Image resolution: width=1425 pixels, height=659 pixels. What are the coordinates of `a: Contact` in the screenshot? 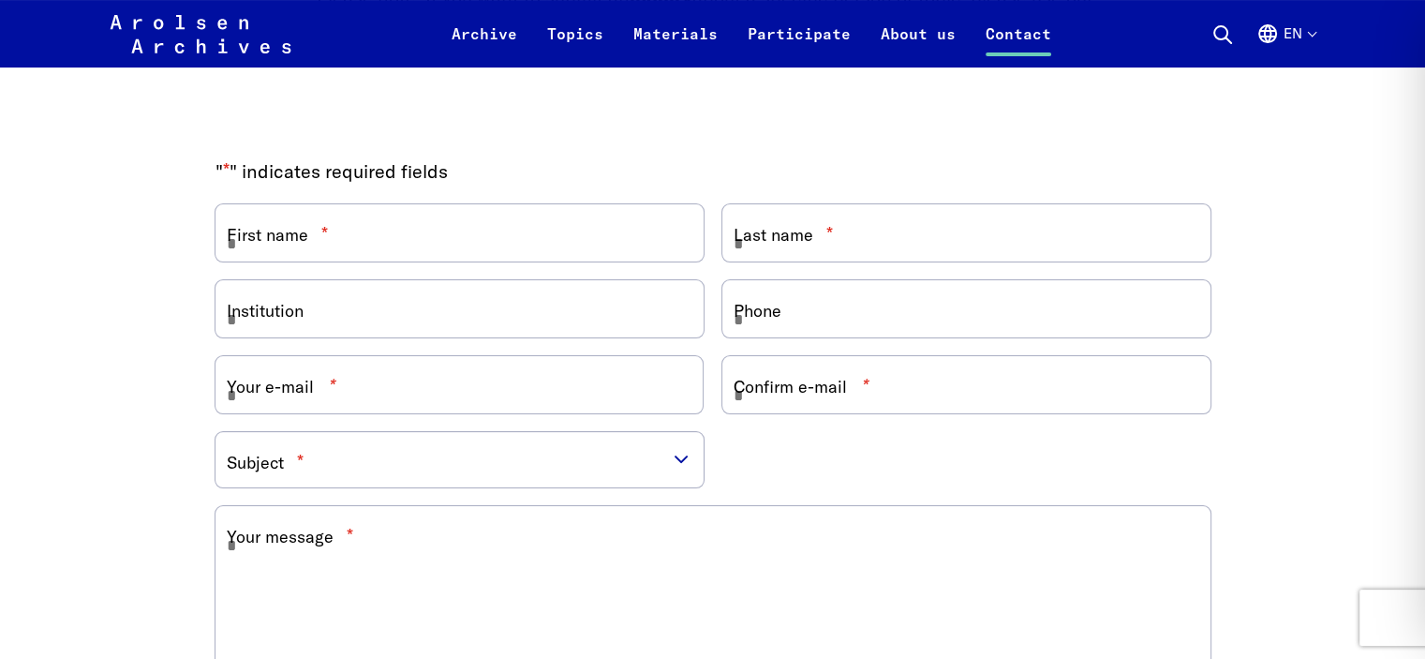 It's located at (1019, 45).